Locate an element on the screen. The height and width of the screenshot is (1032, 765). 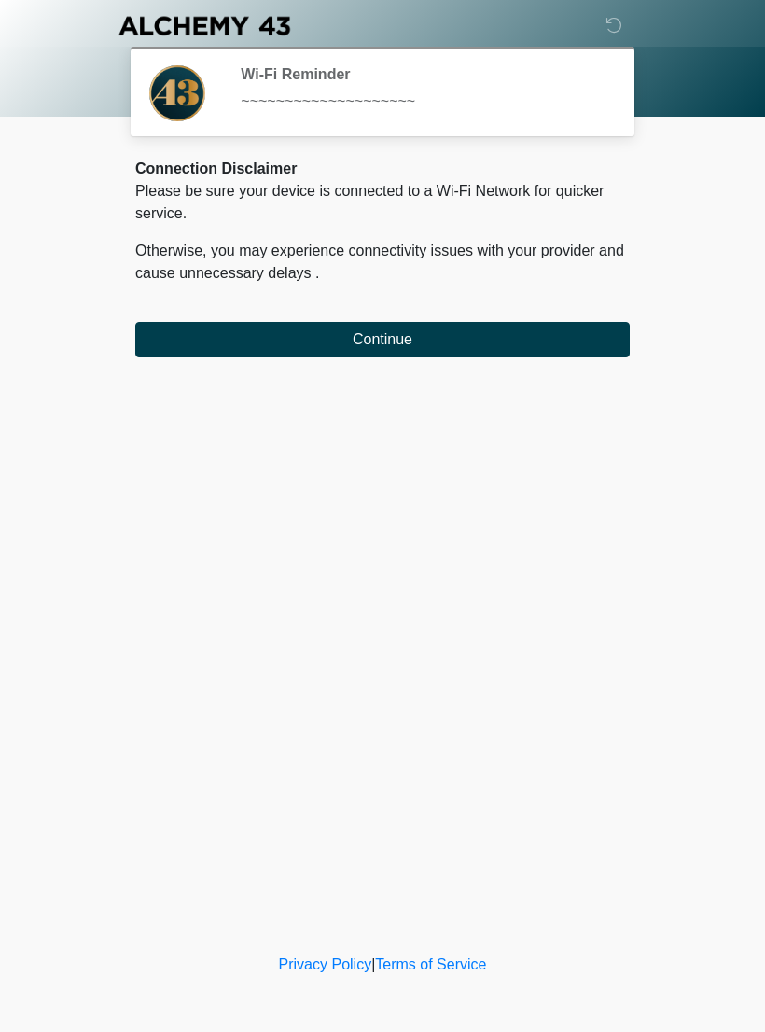
a: Terms of Service is located at coordinates (430, 964).